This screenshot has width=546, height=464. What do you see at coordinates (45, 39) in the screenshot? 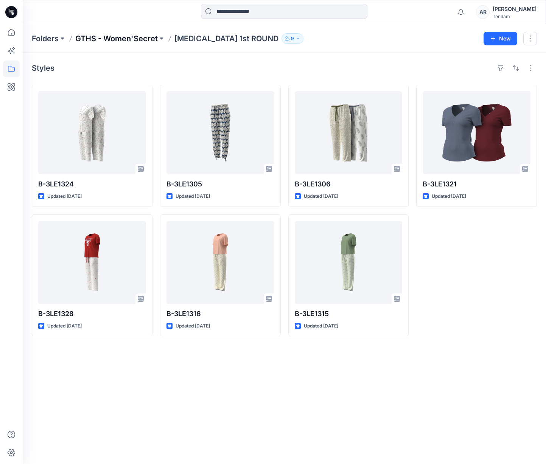
I see `p: Folders` at bounding box center [45, 39].